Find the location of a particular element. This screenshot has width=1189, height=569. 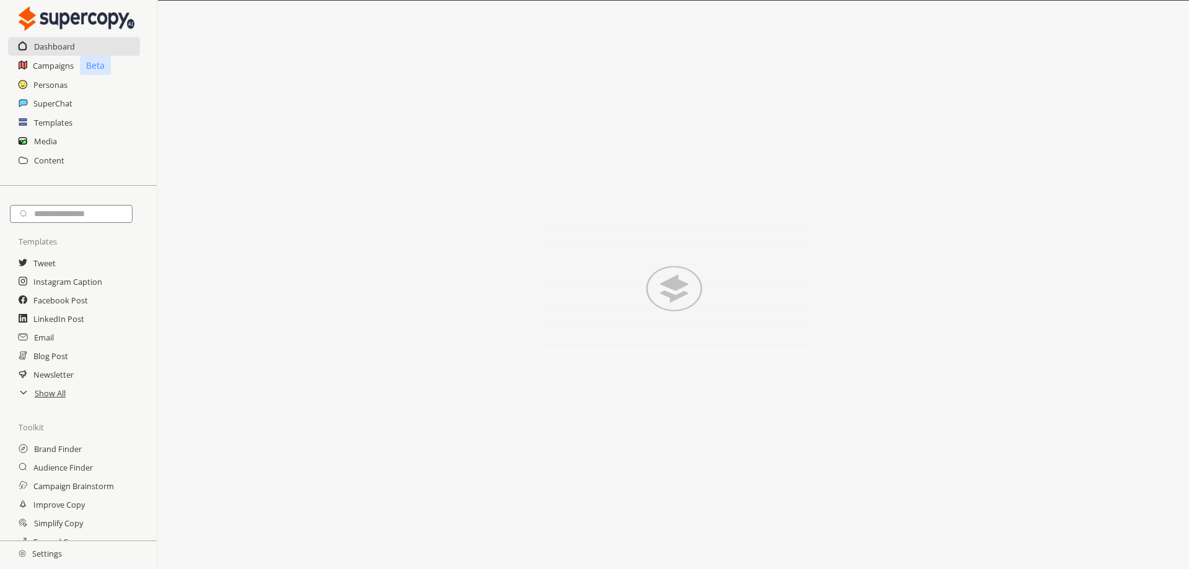

h2: Audience Finder is located at coordinates (63, 468).